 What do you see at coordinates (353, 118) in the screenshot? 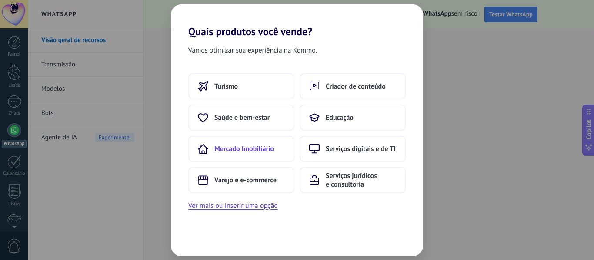
I see `button: Educação` at bounding box center [353, 118].